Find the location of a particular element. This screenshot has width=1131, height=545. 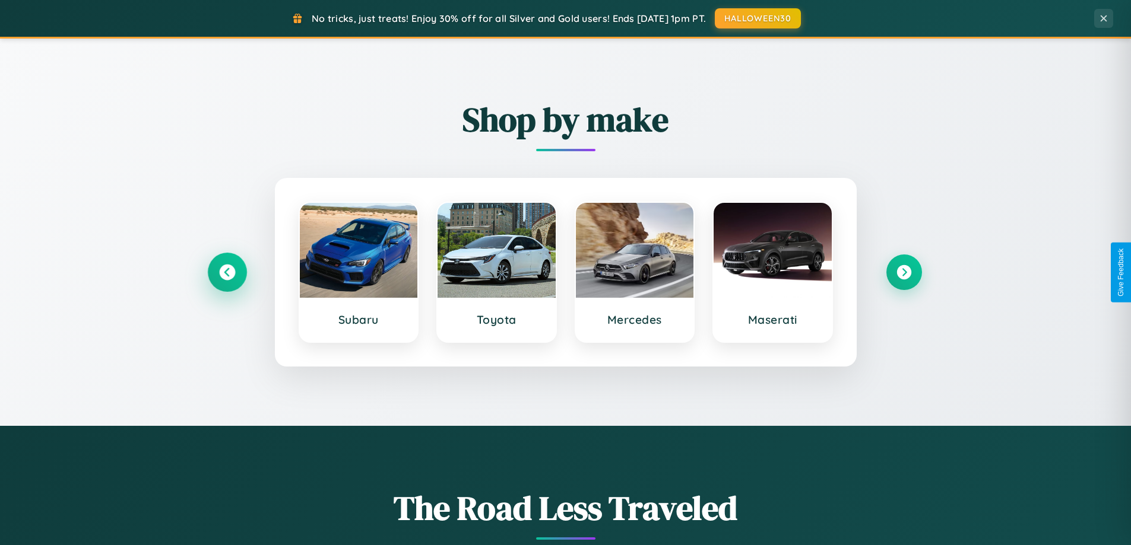

h3: Mercedes is located at coordinates (635, 320).